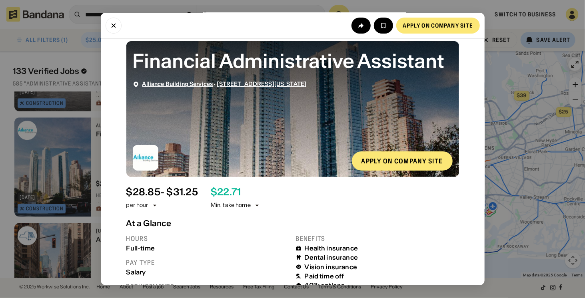 The image size is (585, 298). Describe the element at coordinates (114, 26) in the screenshot. I see `button: Close` at that location.